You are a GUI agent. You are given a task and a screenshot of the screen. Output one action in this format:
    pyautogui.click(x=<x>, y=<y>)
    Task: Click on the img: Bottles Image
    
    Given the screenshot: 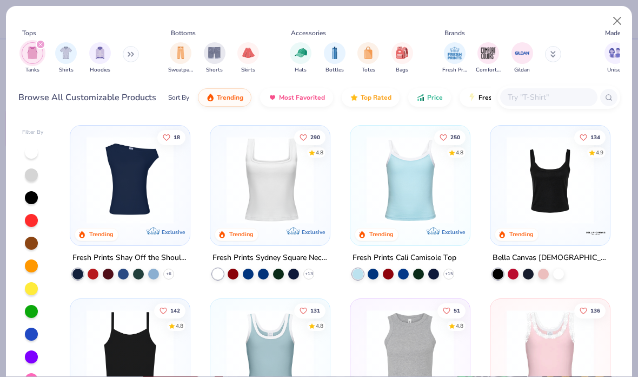 What is the action you would take?
    pyautogui.click(x=335, y=52)
    